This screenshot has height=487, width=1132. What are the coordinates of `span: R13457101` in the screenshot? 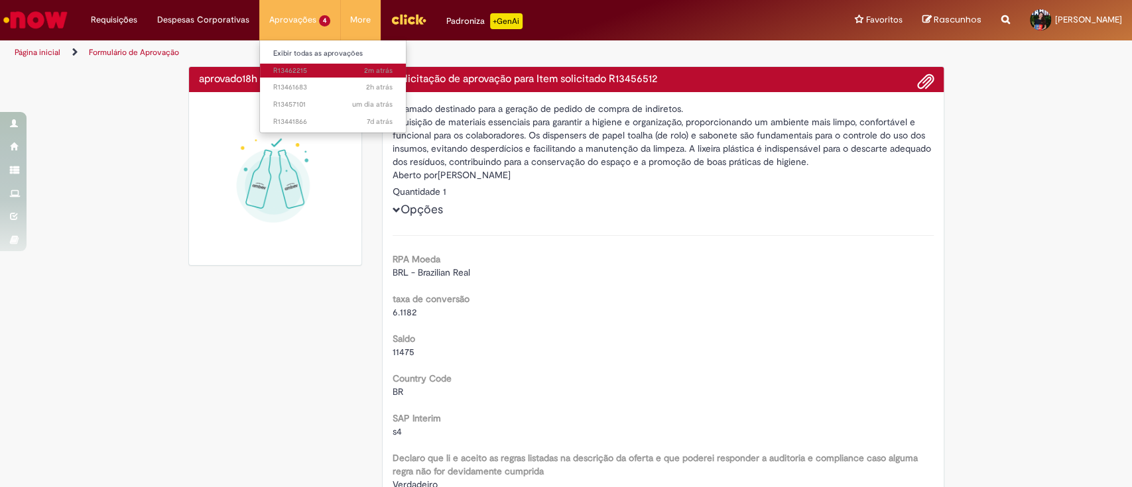 It's located at (333, 105).